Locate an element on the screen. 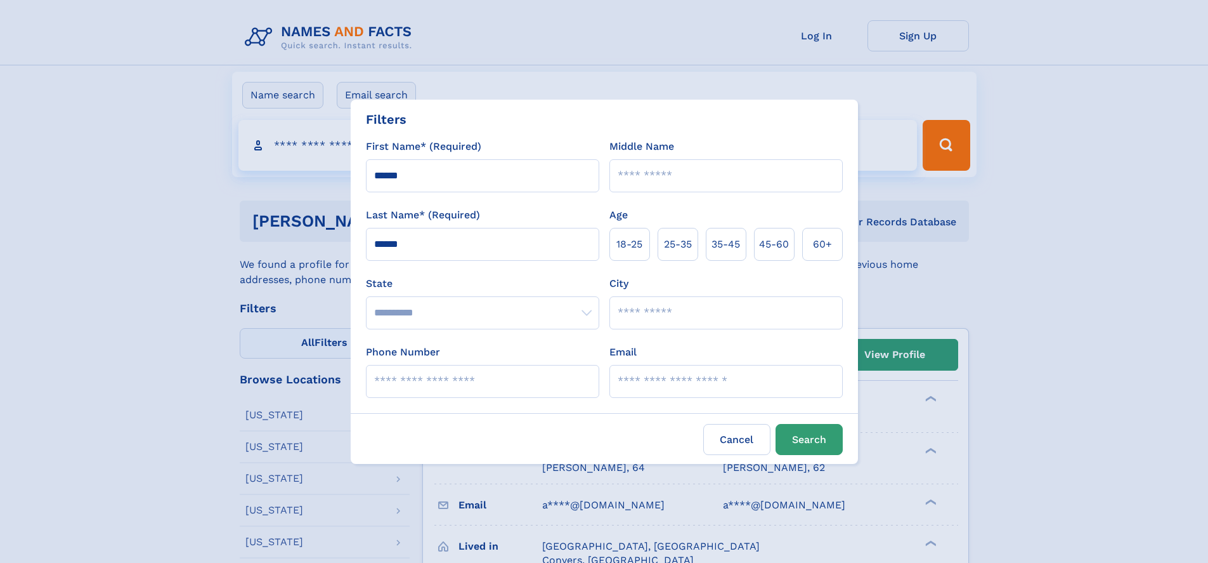 The height and width of the screenshot is (563, 1208). label: Phone Number is located at coordinates (403, 352).